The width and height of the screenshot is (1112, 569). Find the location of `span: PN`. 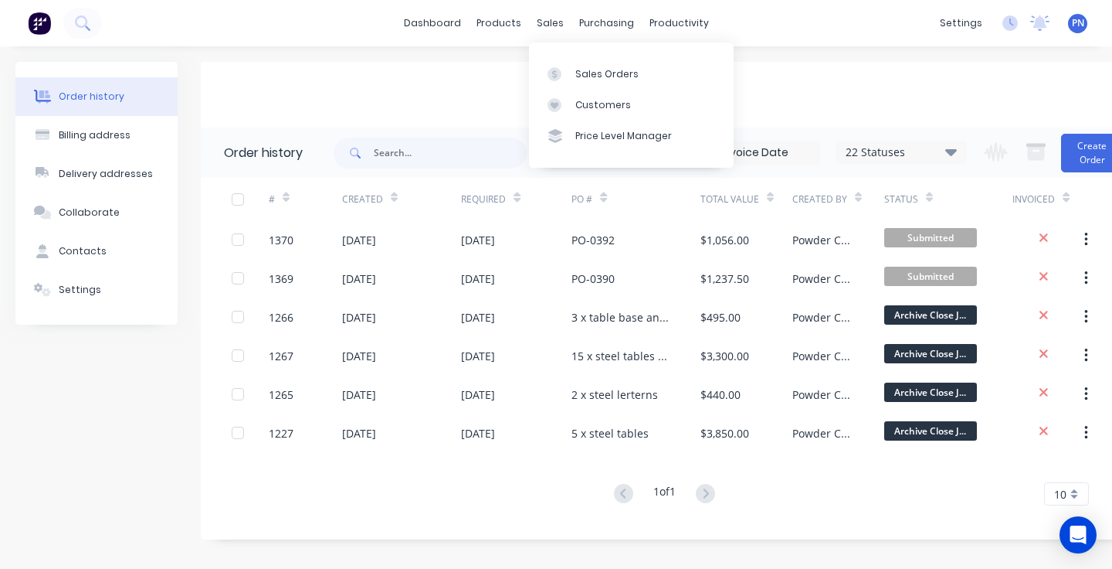

span: PN is located at coordinates (1078, 23).